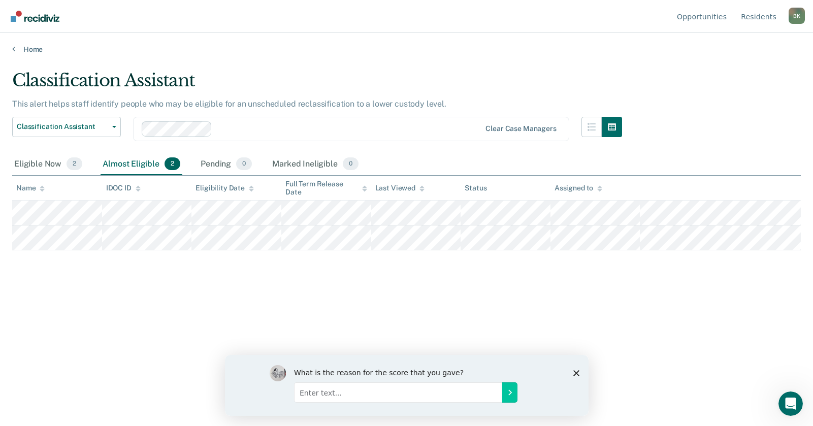 The image size is (813, 426). I want to click on div: Almost Eligible2, so click(141, 165).